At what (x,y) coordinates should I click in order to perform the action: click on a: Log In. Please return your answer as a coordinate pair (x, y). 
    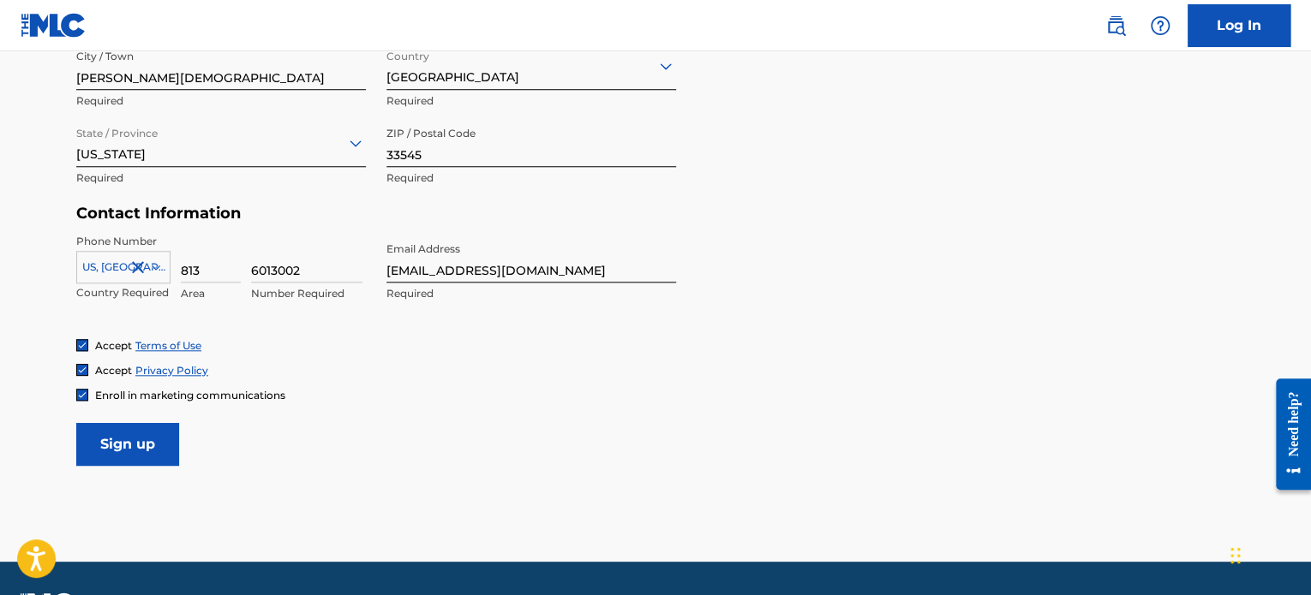
    Looking at the image, I should click on (1239, 26).